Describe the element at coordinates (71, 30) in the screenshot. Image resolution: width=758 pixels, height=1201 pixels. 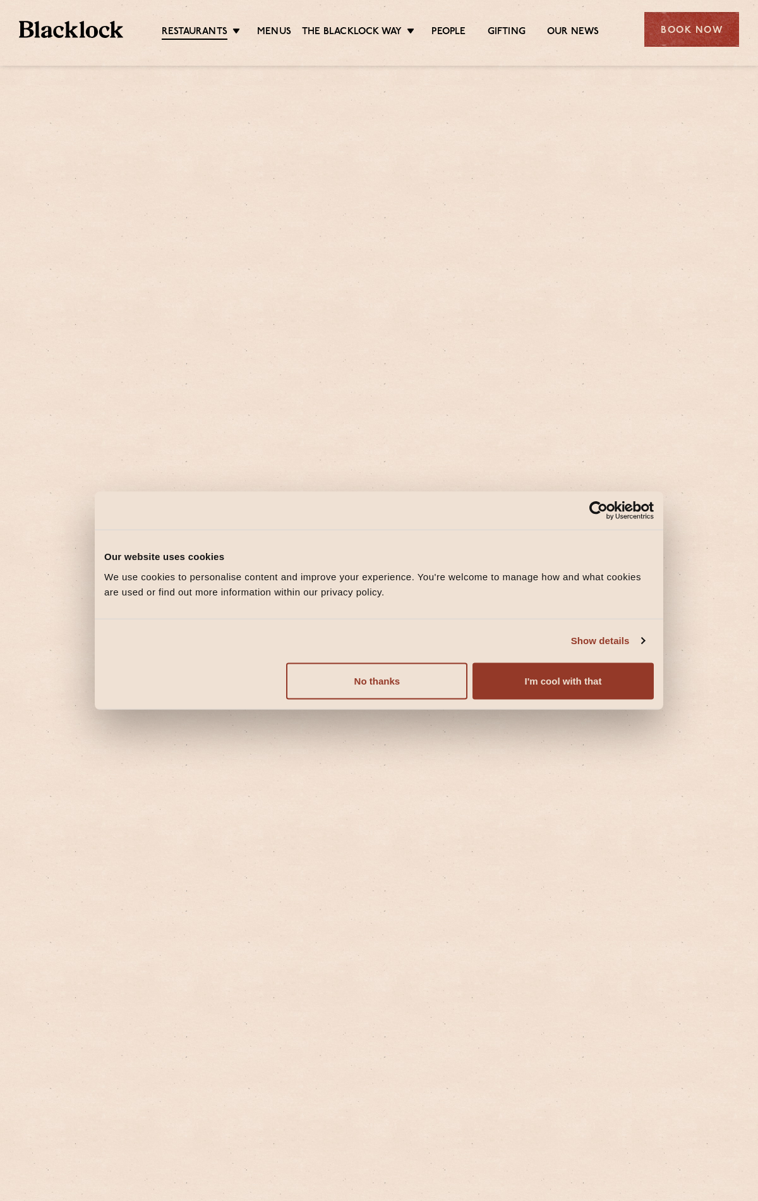
I see `img: BL_Textured_Logo-footer-cropped.svg` at that location.